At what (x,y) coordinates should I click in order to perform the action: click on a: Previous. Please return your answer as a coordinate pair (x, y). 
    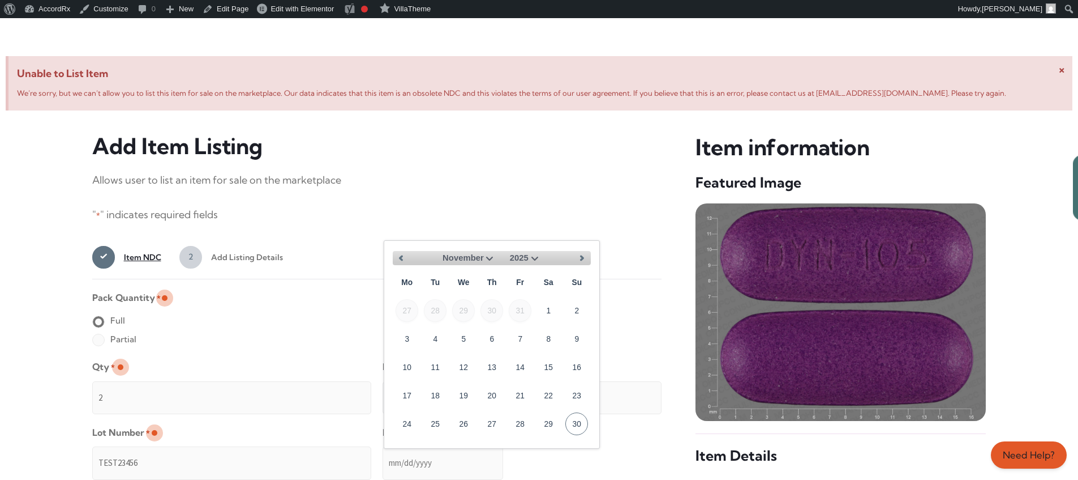
    Looking at the image, I should click on (401, 258).